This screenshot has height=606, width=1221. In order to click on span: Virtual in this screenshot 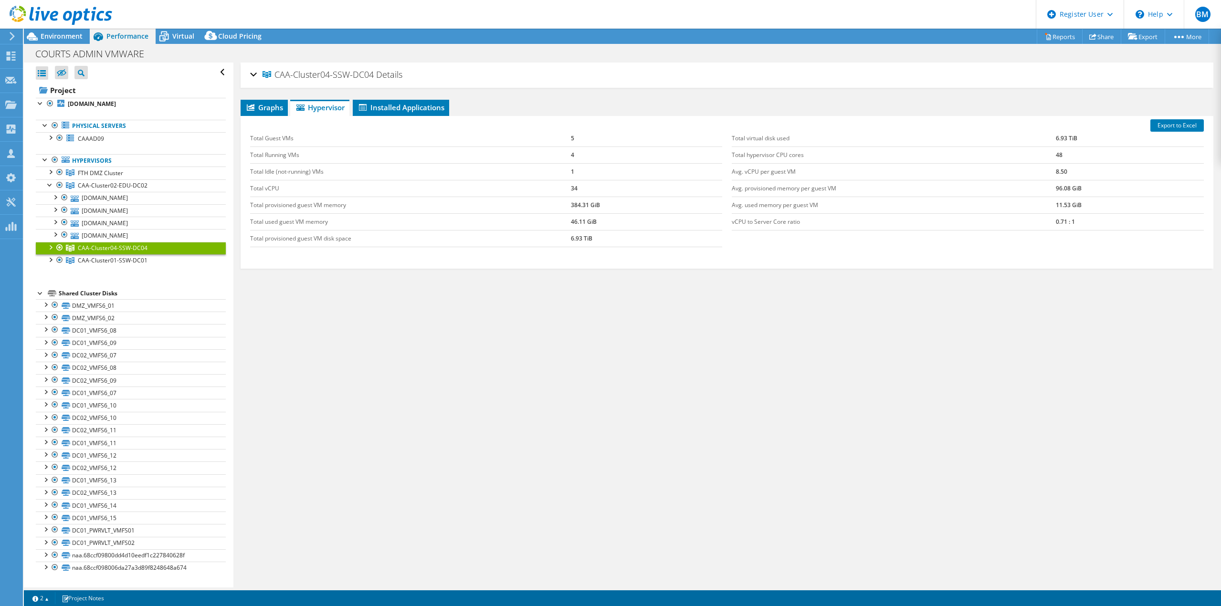, I will do `click(183, 36)`.